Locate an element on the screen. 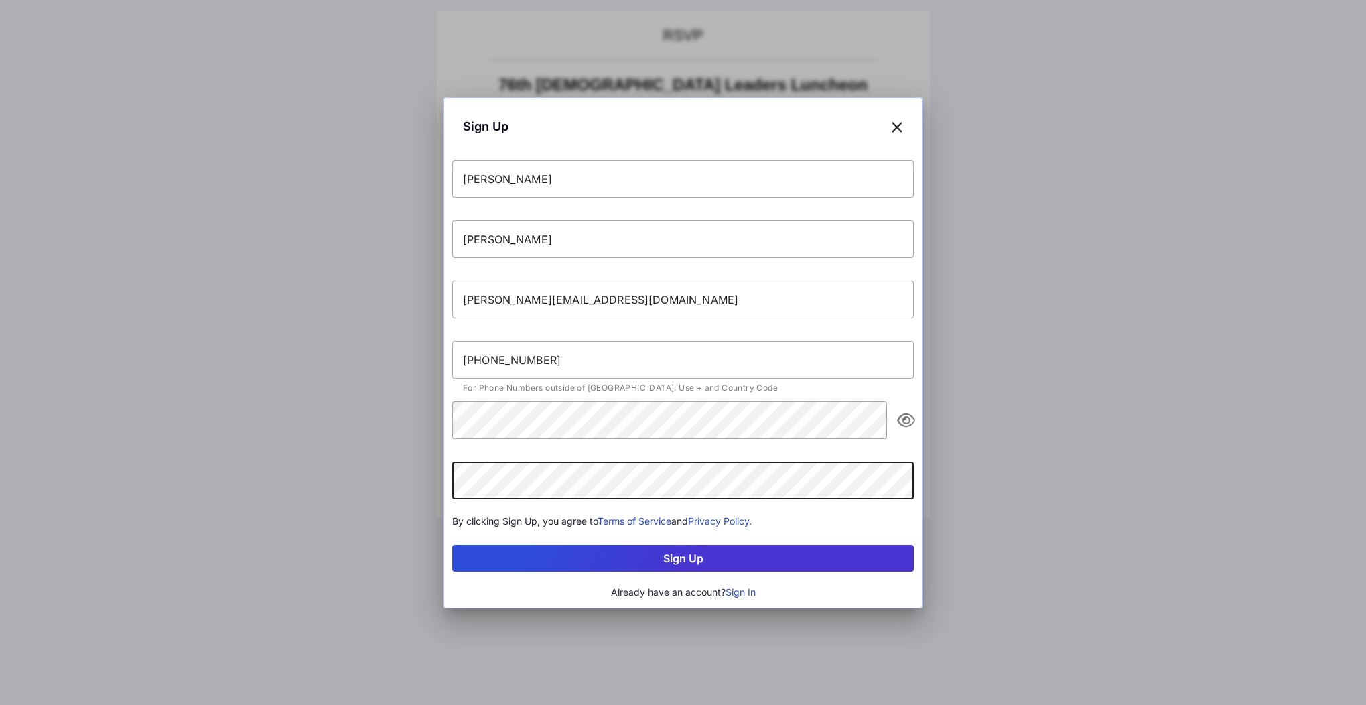  input: Email is located at coordinates (683, 300).